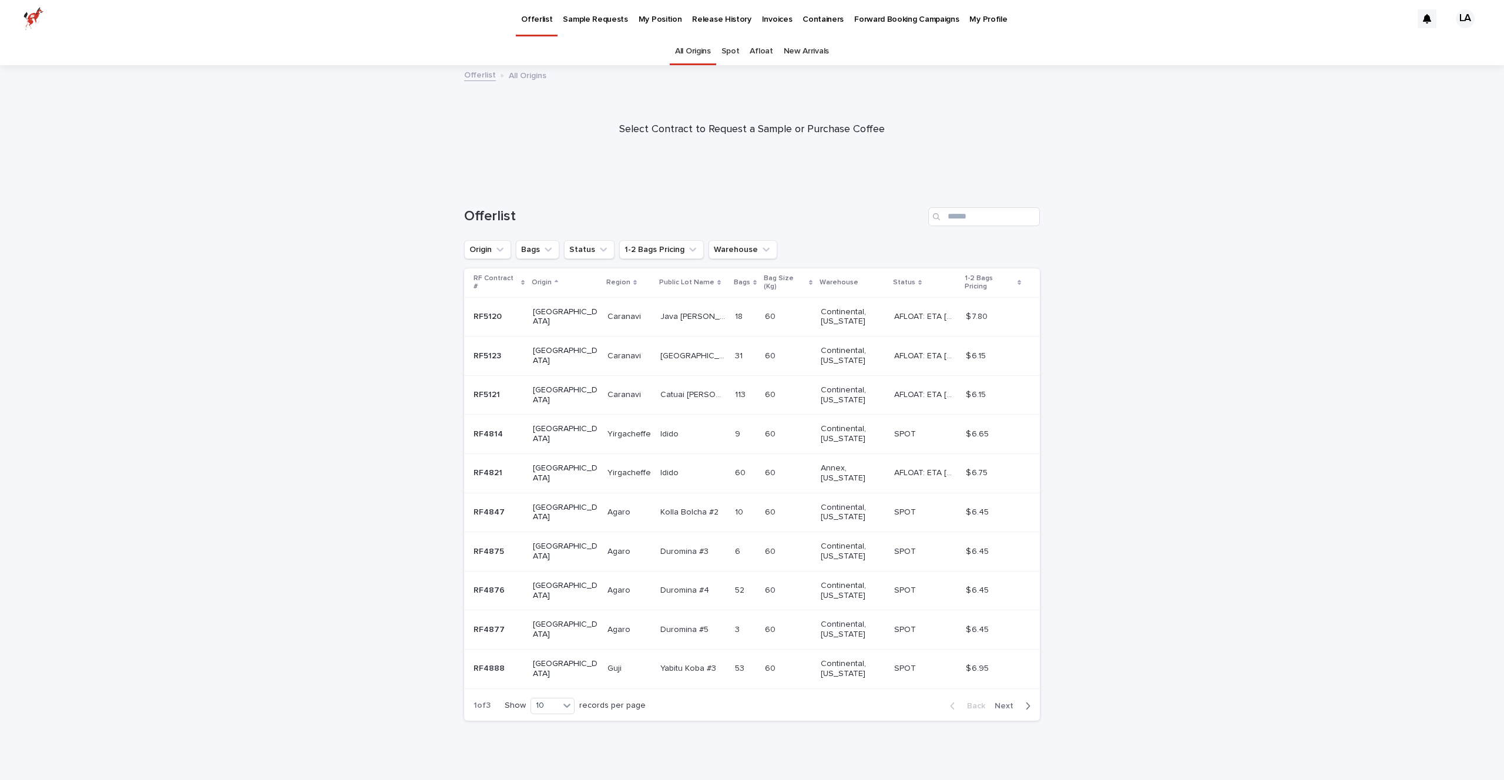 This screenshot has width=1504, height=780. What do you see at coordinates (537, 250) in the screenshot?
I see `button: Bags` at bounding box center [537, 250].